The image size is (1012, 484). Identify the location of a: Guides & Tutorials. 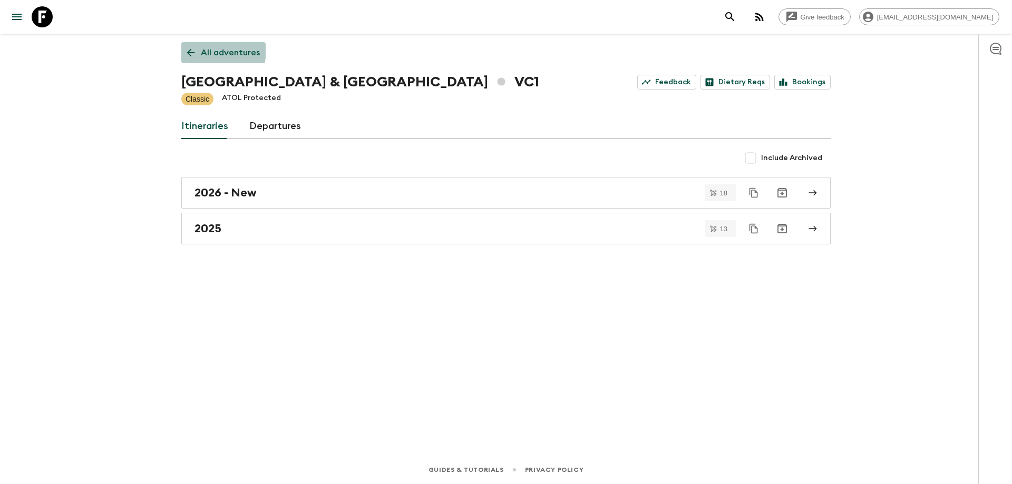
(466, 470).